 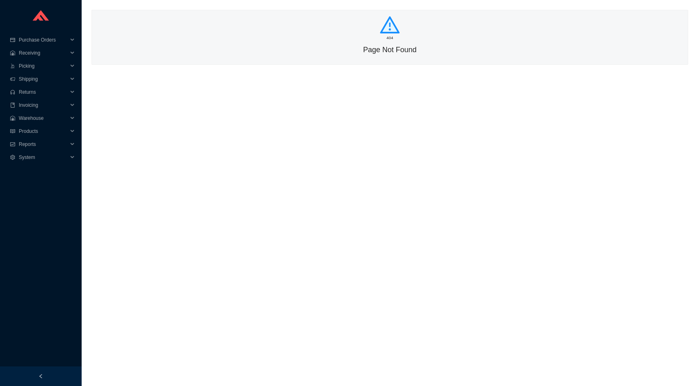 What do you see at coordinates (13, 92) in the screenshot?
I see `span: customer-service` at bounding box center [13, 92].